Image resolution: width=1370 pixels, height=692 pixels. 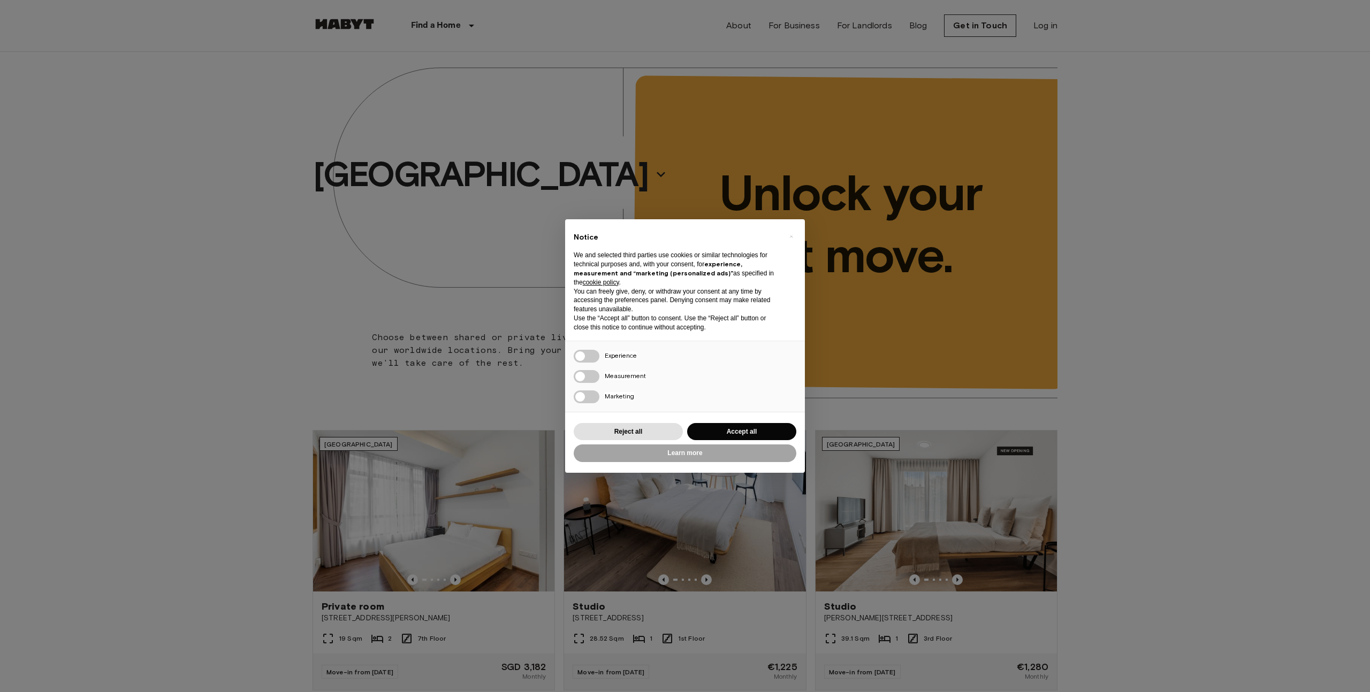 I want to click on strong: experience, measurement and “marketing (personalized ads)”, so click(x=658, y=269).